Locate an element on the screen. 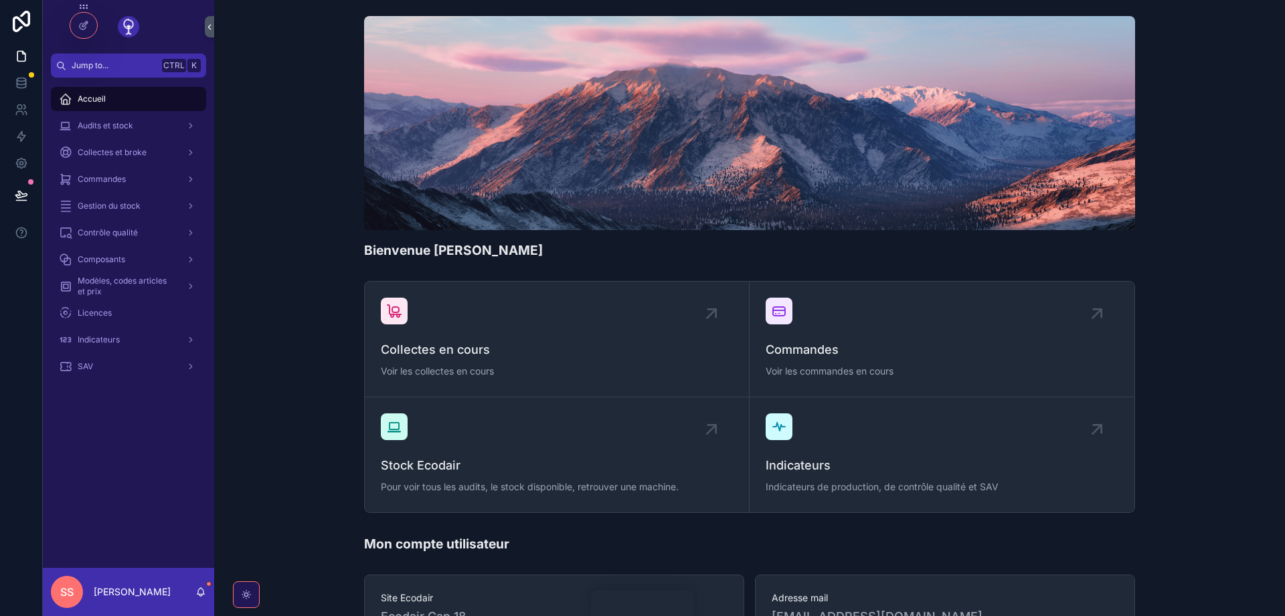  span: Licences is located at coordinates (94, 313).